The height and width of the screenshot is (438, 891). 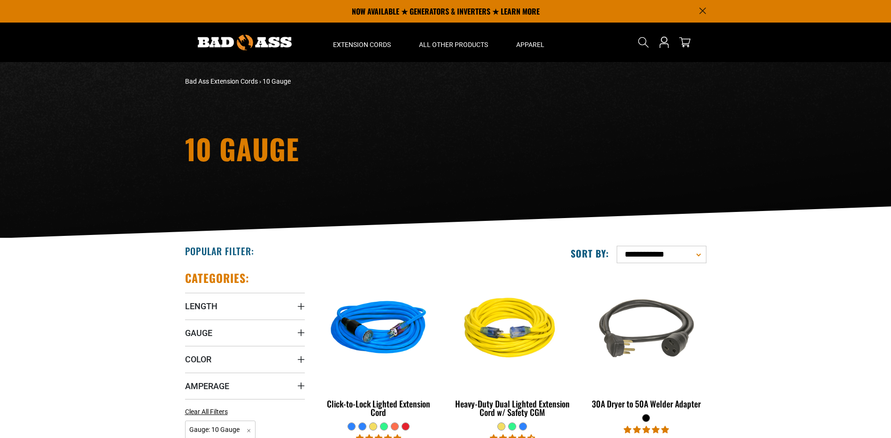 I want to click on nav: breadcrumbs, so click(x=357, y=81).